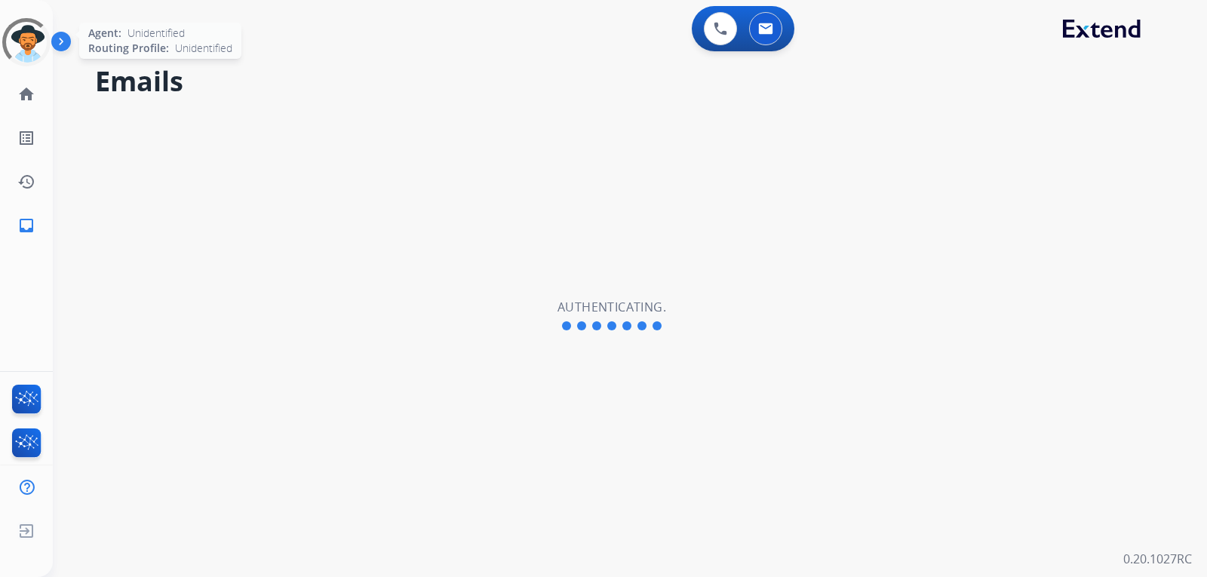 The image size is (1207, 577). Describe the element at coordinates (612, 307) in the screenshot. I see `h2: Authenticating.` at that location.